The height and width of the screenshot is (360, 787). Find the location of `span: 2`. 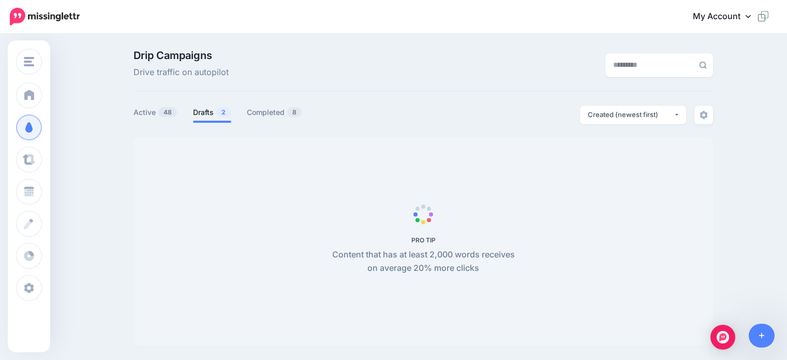

span: 2 is located at coordinates (224, 112).